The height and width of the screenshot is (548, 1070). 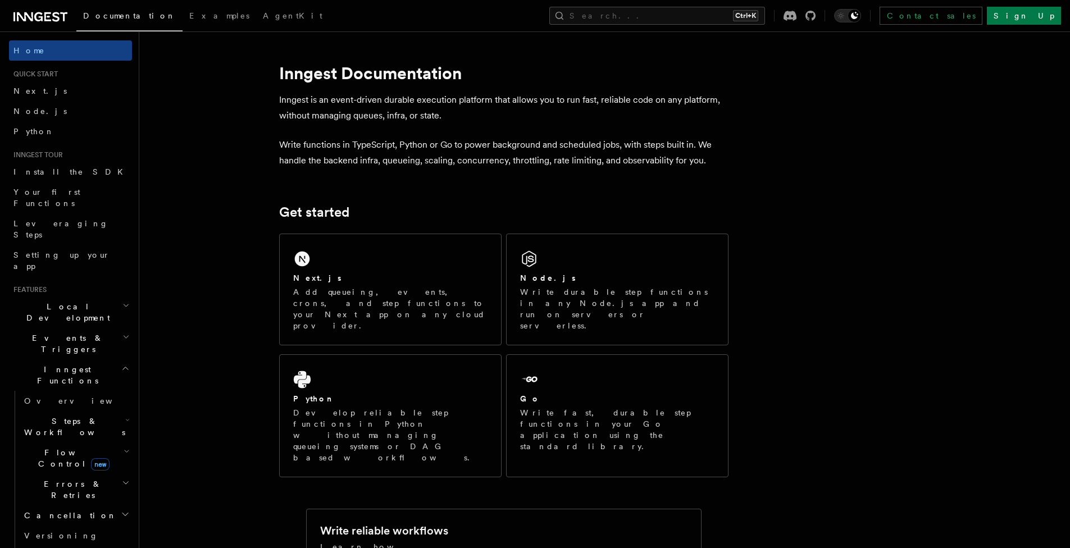 What do you see at coordinates (931, 16) in the screenshot?
I see `a: Contact sales` at bounding box center [931, 16].